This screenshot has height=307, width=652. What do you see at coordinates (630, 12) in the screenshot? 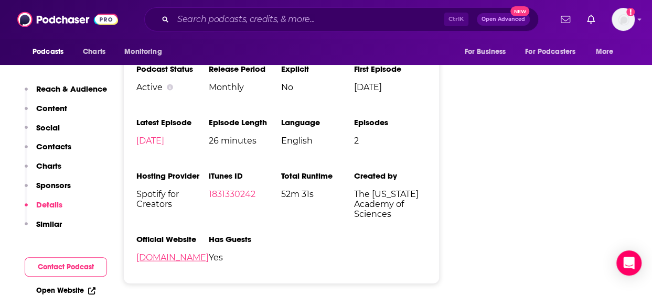
I see `svg: Add a profile image` at bounding box center [630, 12].